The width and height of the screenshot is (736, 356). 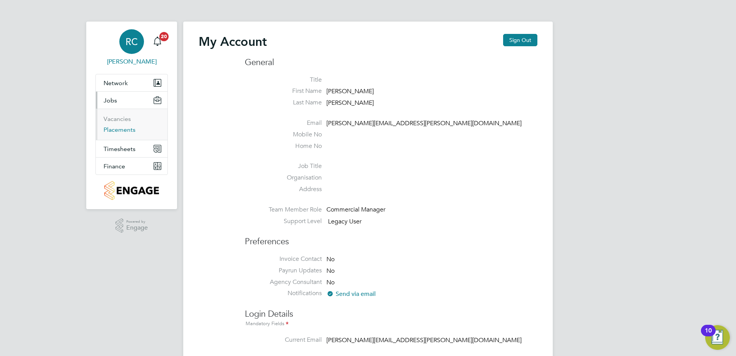 What do you see at coordinates (708, 335) in the screenshot?
I see `div: 10` at bounding box center [708, 335].